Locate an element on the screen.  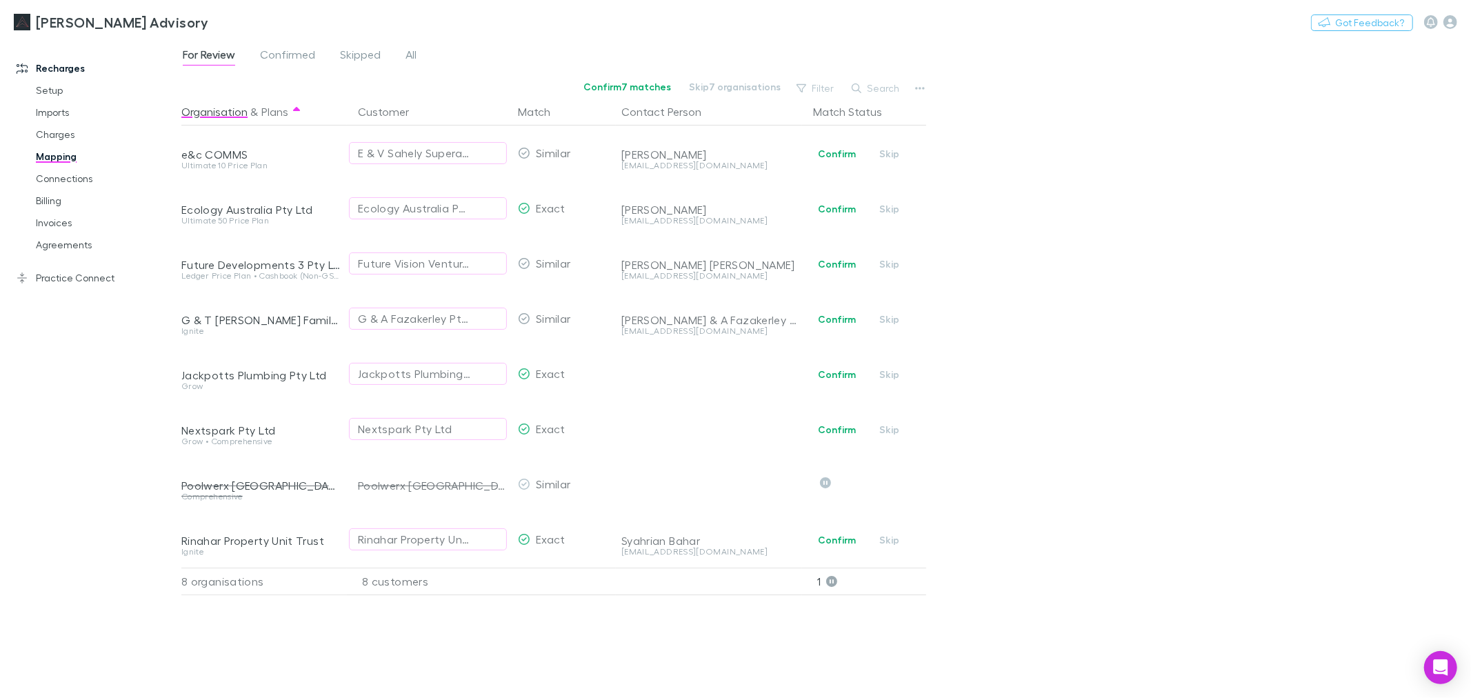
button: Search is located at coordinates (876, 88).